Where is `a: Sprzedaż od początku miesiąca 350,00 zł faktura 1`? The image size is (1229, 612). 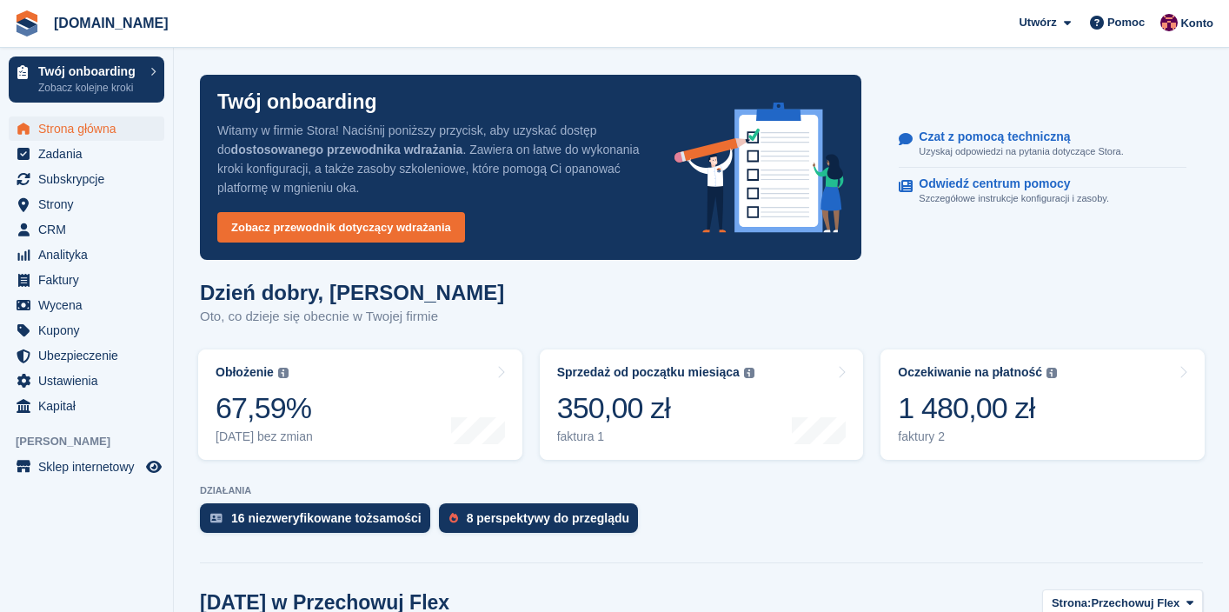
a: Sprzedaż od początku miesiąca 350,00 zł faktura 1 is located at coordinates (702, 404).